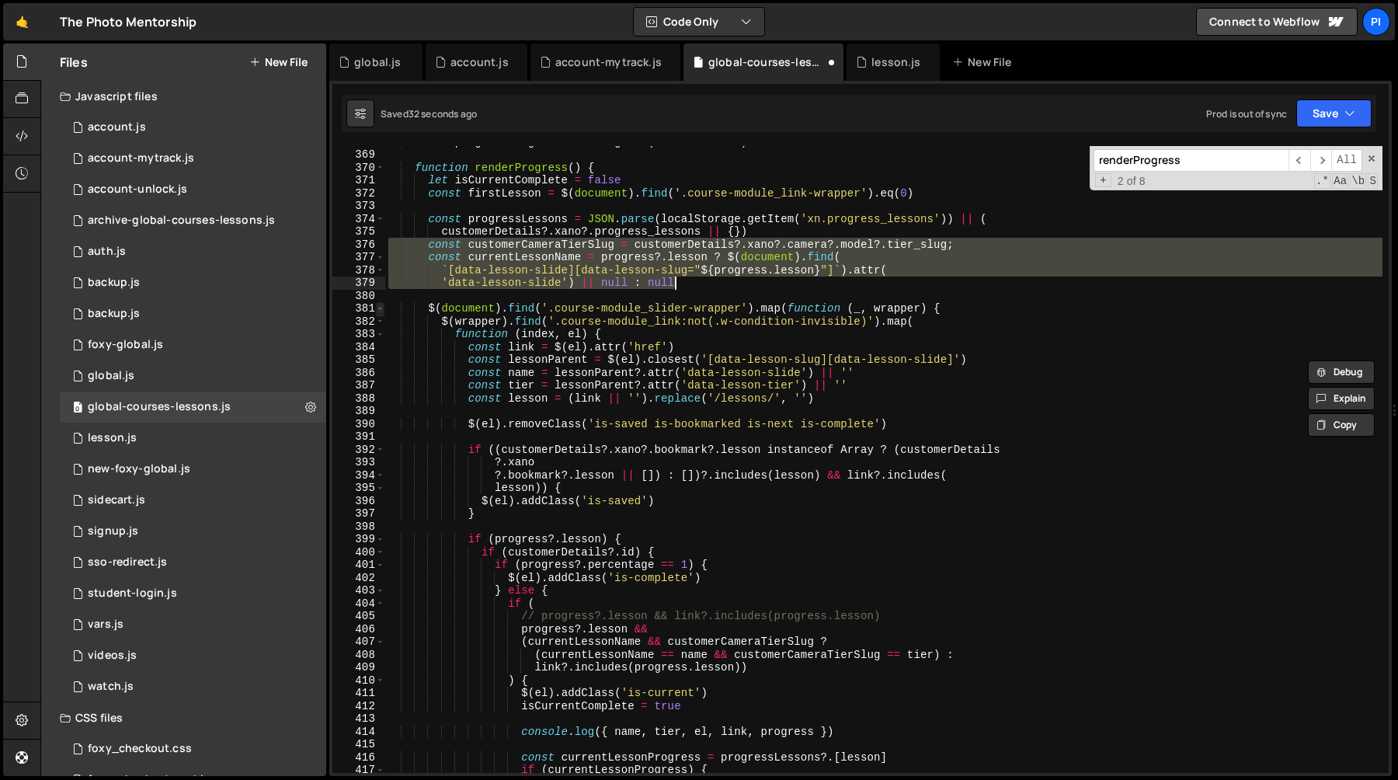 The width and height of the screenshot is (1398, 780). Describe the element at coordinates (193, 376) in the screenshot. I see `div: 13533/39483.js` at that location.